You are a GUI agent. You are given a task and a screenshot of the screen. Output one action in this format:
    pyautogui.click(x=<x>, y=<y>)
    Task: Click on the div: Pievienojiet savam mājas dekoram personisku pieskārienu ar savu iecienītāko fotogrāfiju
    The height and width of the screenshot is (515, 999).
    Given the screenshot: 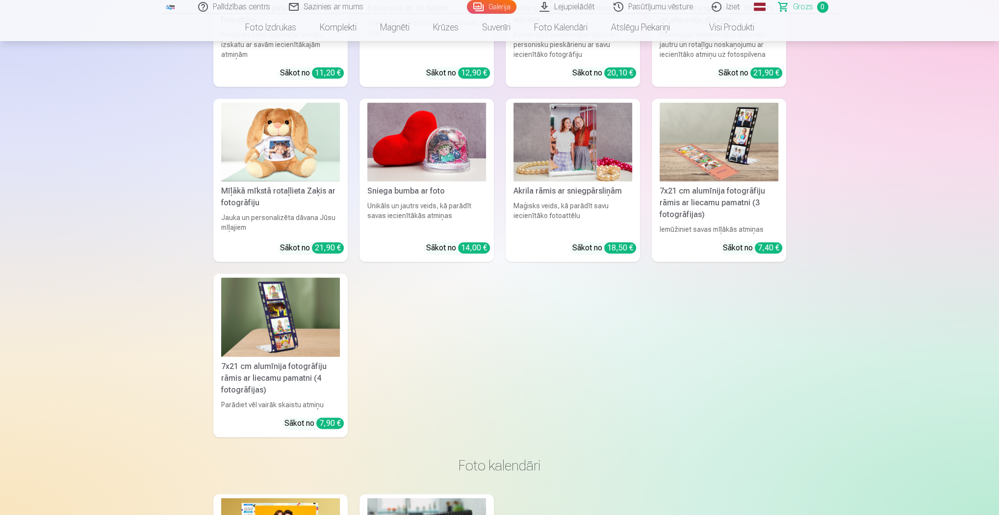 What is the action you would take?
    pyautogui.click(x=573, y=45)
    